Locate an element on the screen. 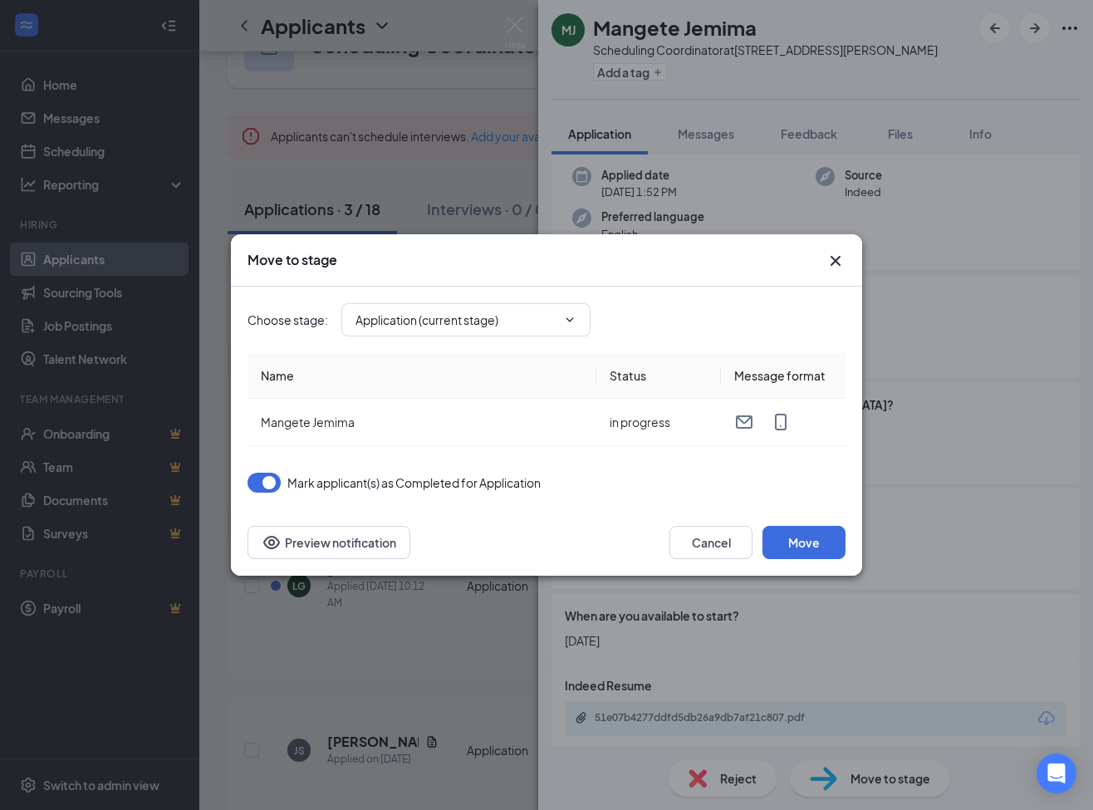 The width and height of the screenshot is (1093, 810). td: in progress is located at coordinates (659, 422).